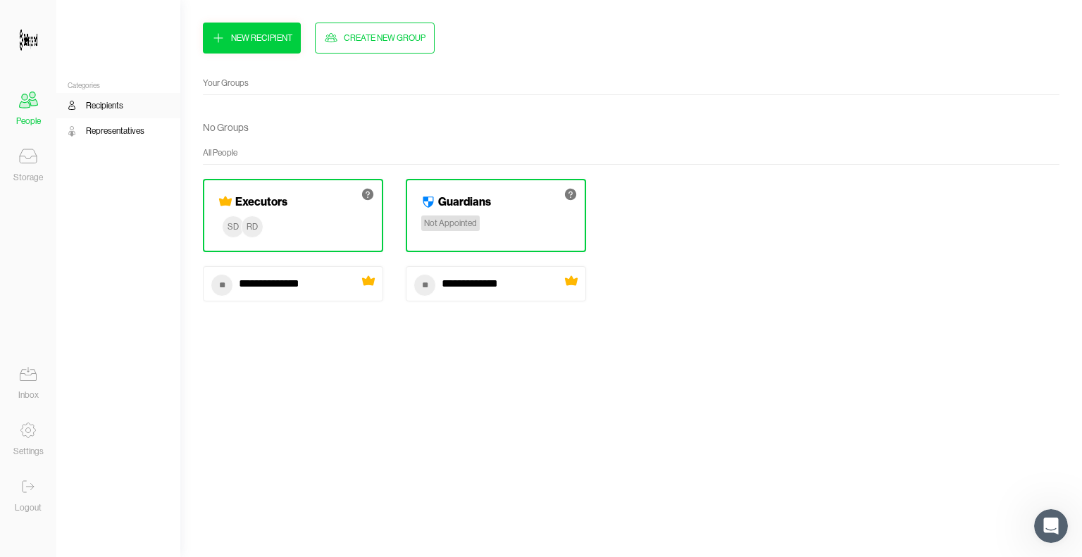 This screenshot has width=1082, height=557. Describe the element at coordinates (28, 395) in the screenshot. I see `div: Inbox` at that location.